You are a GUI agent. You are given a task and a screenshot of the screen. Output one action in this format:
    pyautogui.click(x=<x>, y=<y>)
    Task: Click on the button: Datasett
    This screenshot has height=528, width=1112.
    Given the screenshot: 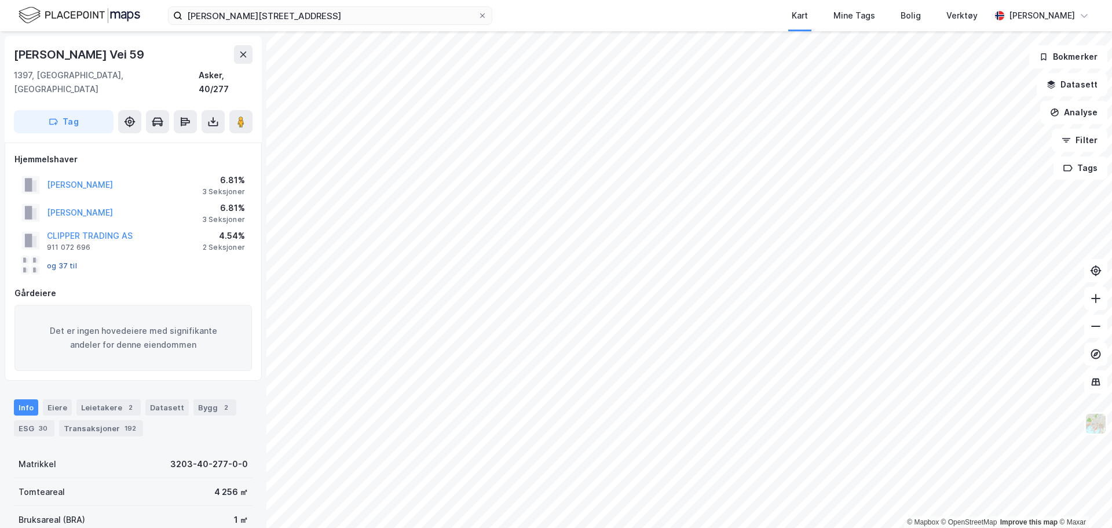 What is the action you would take?
    pyautogui.click(x=1072, y=85)
    